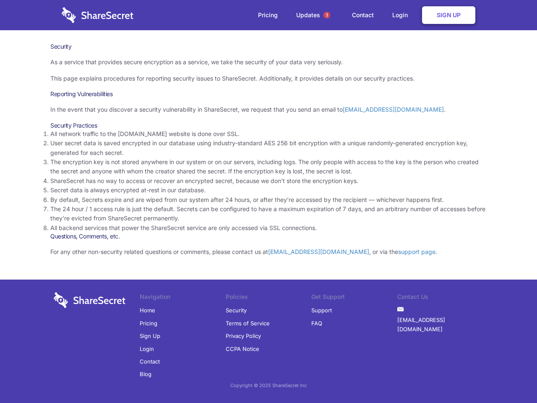 This screenshot has height=403, width=537. What do you see at coordinates (268, 213) in the screenshot?
I see `li: The 24 hour / 1 access rule is just the default. Secrets can be configured to have a maximum expi...` at bounding box center [268, 213].